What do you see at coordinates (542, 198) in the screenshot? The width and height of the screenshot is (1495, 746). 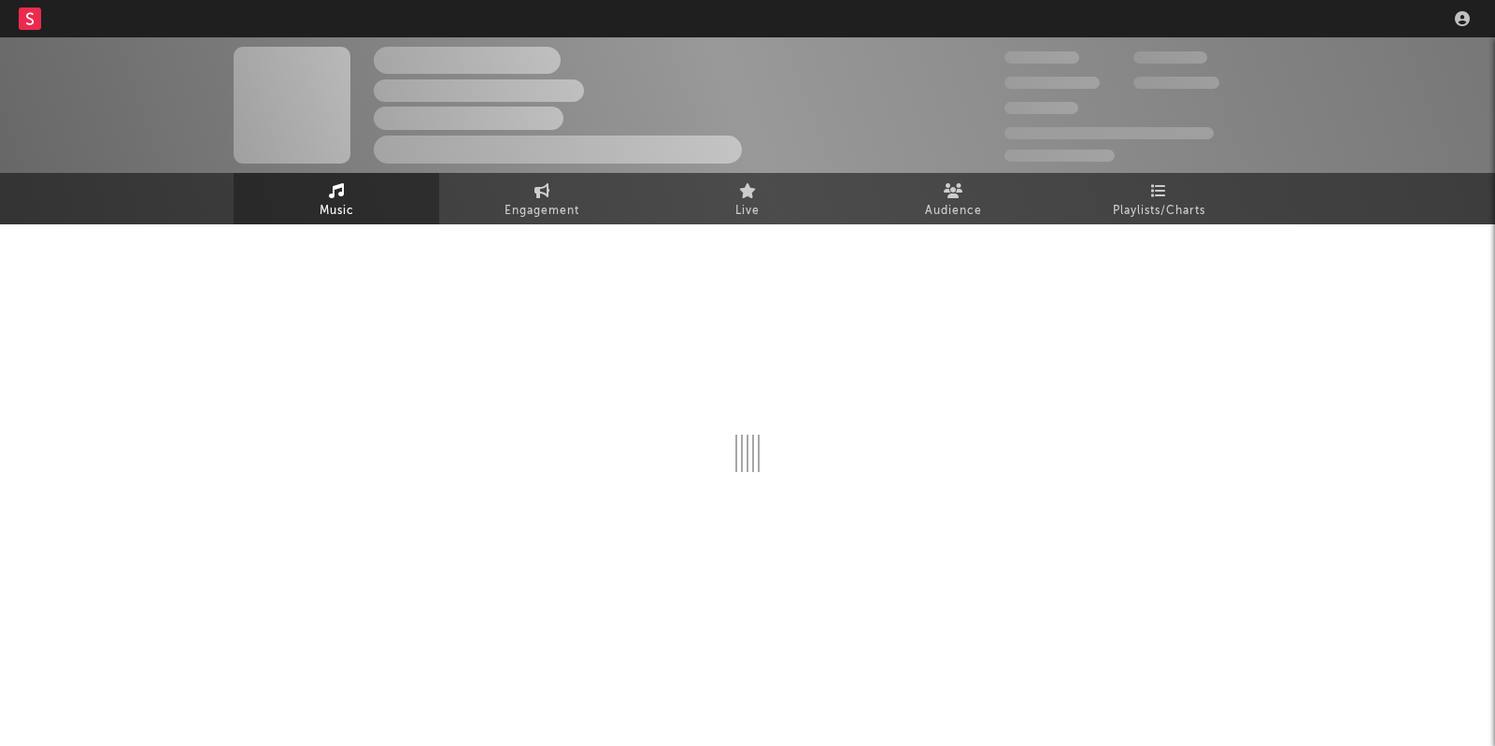 I see `a: Engagement` at bounding box center [542, 198].